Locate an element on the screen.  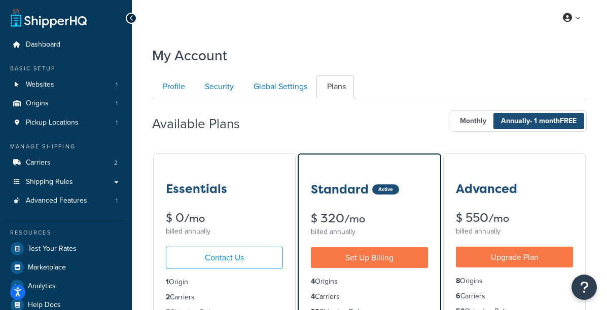
span: Pickup Locations is located at coordinates (52, 123).